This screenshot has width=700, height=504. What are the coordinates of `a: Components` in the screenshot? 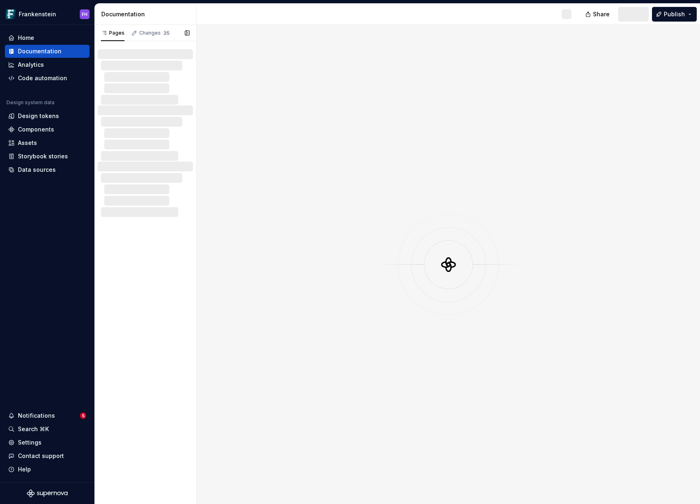 It's located at (47, 129).